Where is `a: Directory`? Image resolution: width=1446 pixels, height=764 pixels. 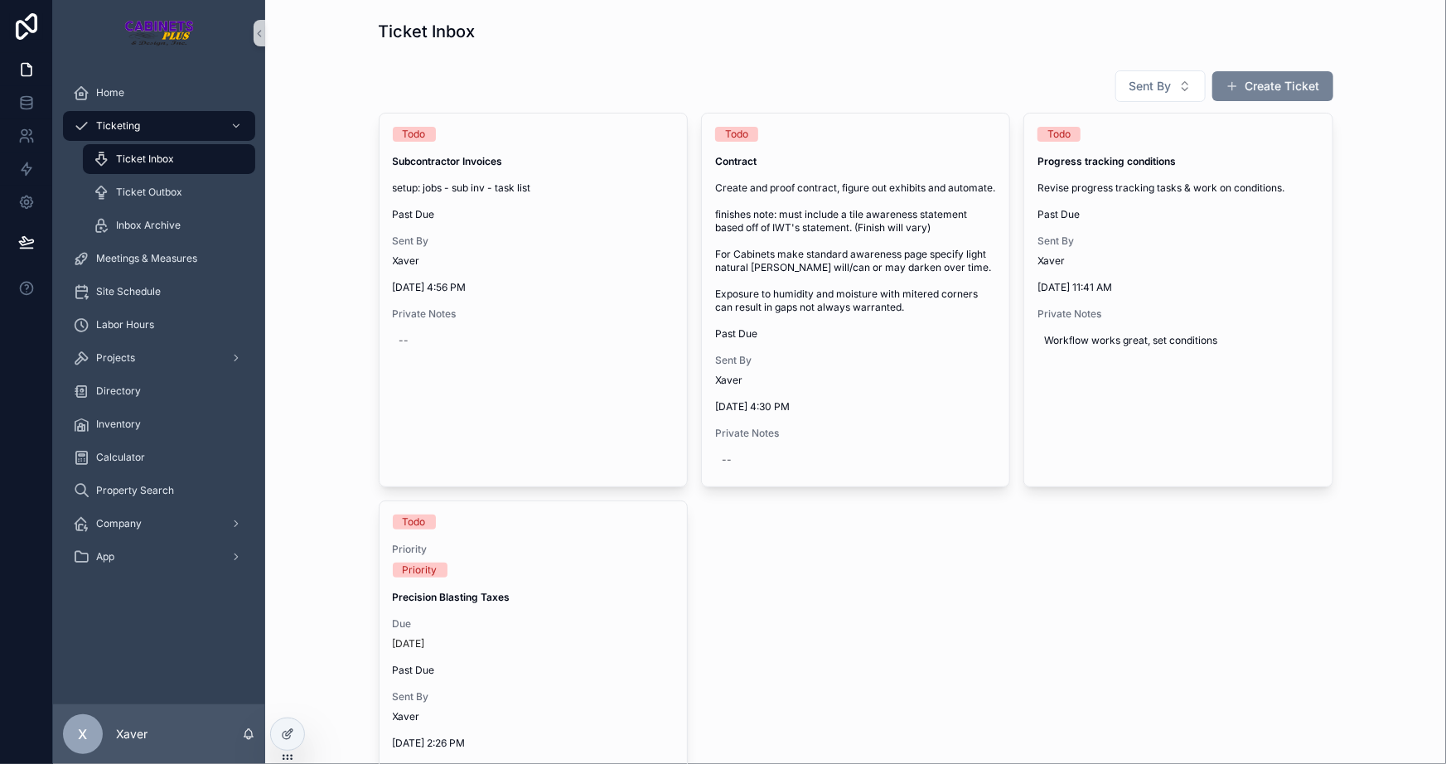
a: Directory is located at coordinates (159, 391).